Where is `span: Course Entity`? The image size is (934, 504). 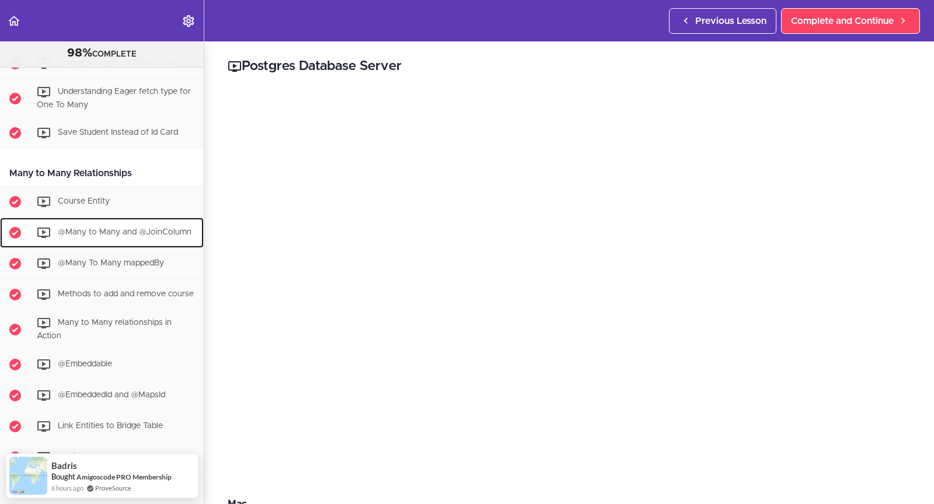
span: Course Entity is located at coordinates (83, 202).